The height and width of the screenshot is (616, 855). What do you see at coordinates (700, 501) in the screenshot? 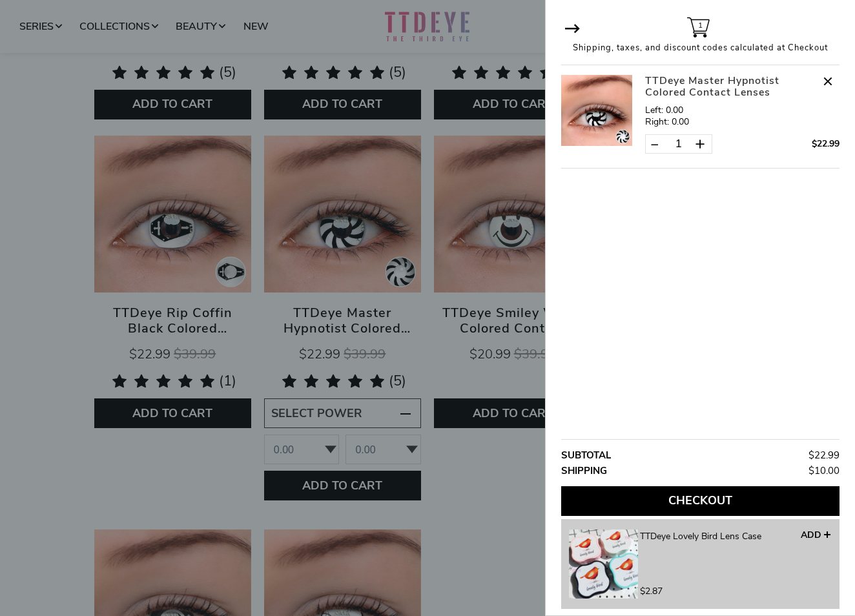
I see `button: Checkout` at bounding box center [700, 501].